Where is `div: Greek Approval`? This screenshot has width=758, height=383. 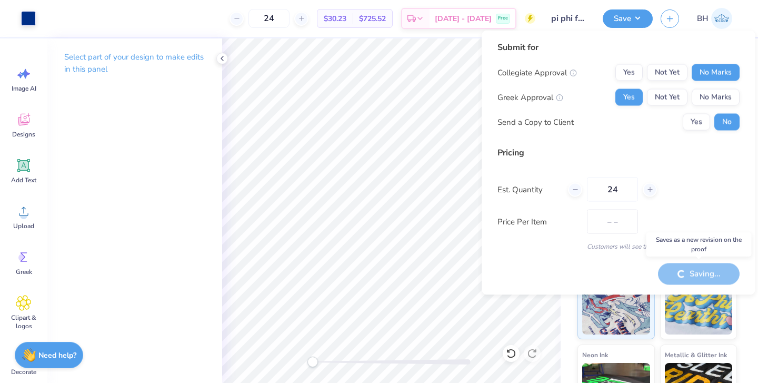
div: Greek Approval is located at coordinates (530, 97).